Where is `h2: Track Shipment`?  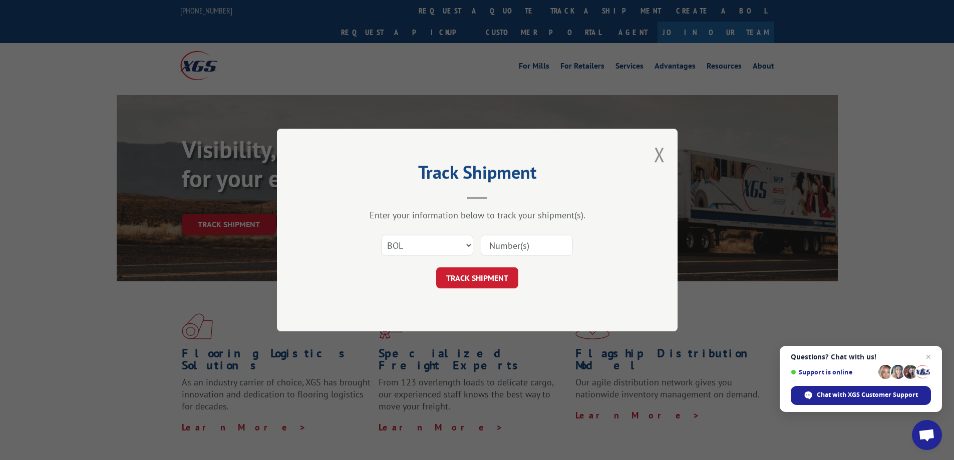 h2: Track Shipment is located at coordinates (477, 175).